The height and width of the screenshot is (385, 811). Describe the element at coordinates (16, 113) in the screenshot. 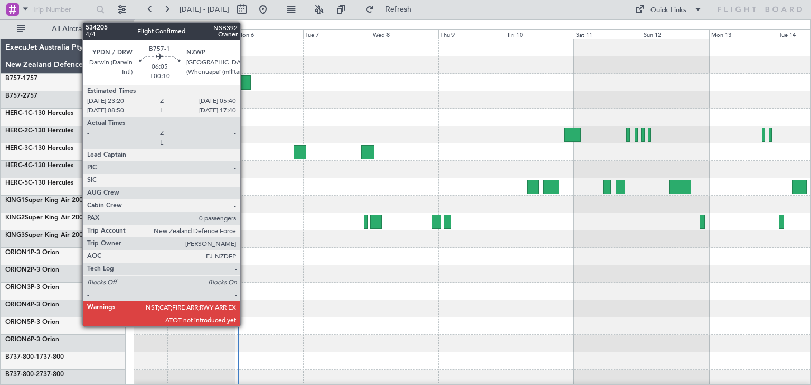

I see `span: HERC-1` at that location.